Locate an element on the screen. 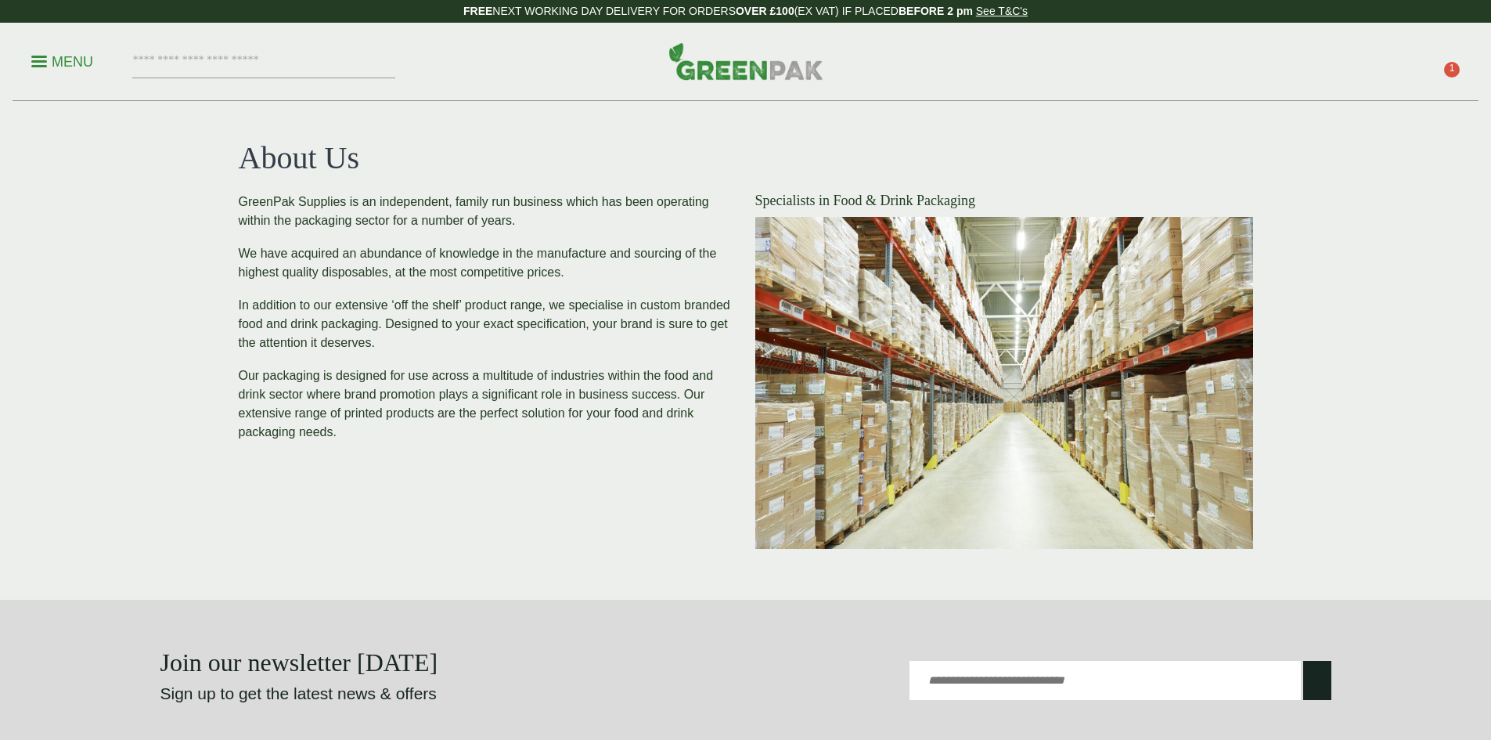  strong: FREE is located at coordinates (477, 11).